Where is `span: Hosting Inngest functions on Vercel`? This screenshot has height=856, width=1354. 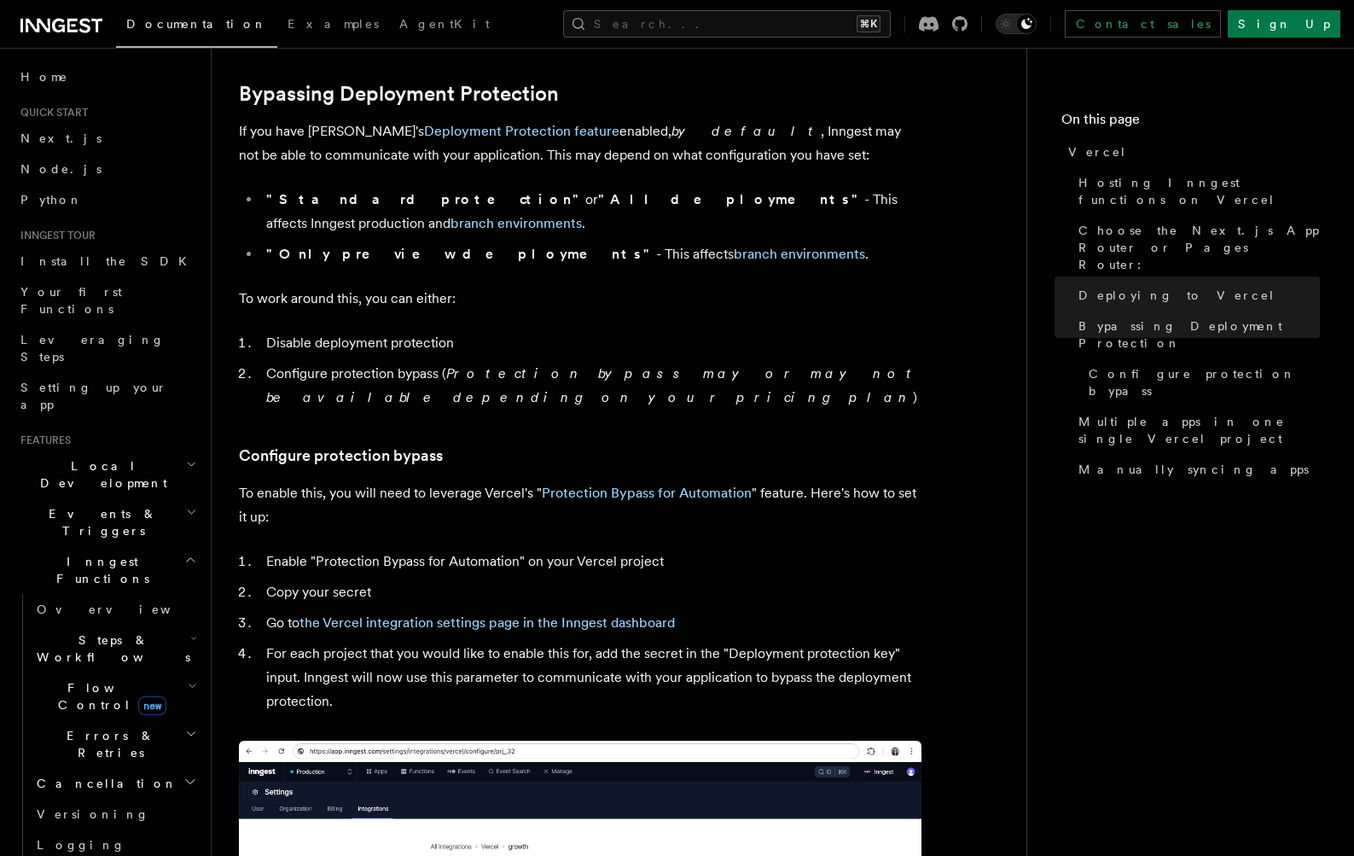 span: Hosting Inngest functions on Vercel is located at coordinates (1199, 191).